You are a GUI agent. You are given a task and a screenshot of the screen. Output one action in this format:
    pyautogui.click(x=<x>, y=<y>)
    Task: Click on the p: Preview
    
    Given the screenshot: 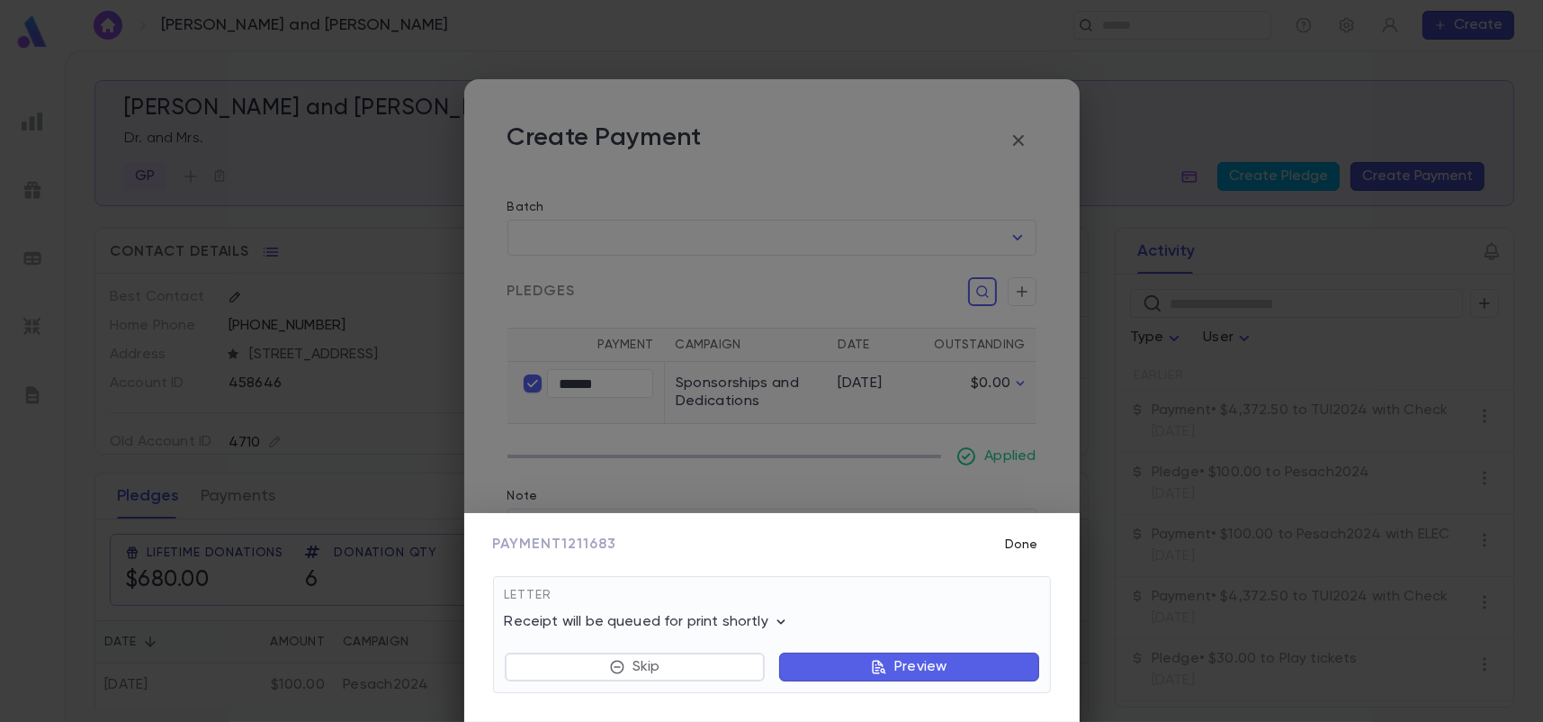 What is the action you would take?
    pyautogui.click(x=920, y=667)
    